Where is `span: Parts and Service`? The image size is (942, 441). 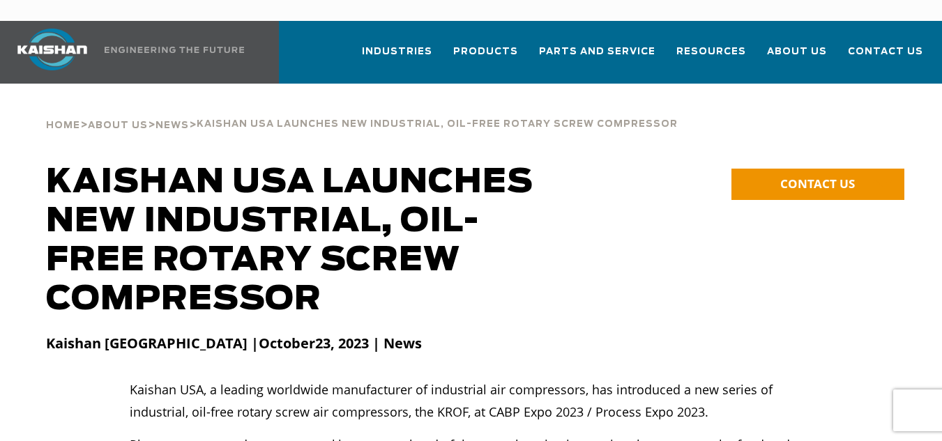
span: Parts and Service is located at coordinates (597, 52).